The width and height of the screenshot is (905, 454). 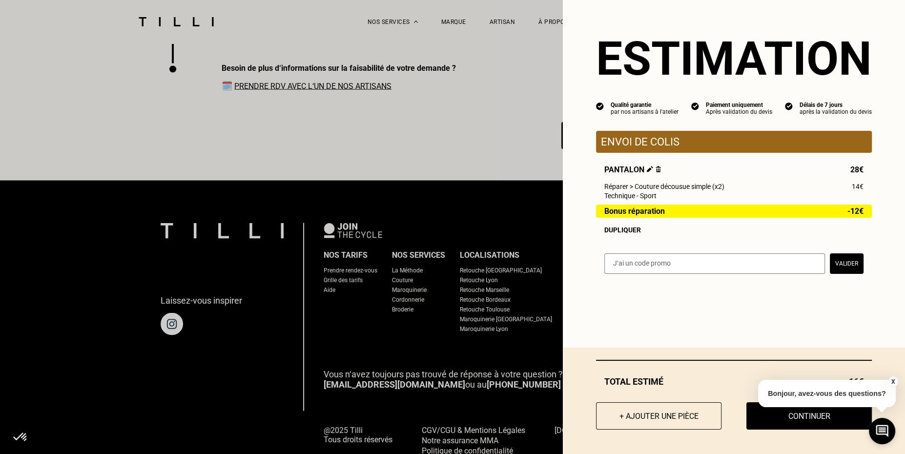 What do you see at coordinates (633, 169) in the screenshot?
I see `span: Pantalon` at bounding box center [633, 169].